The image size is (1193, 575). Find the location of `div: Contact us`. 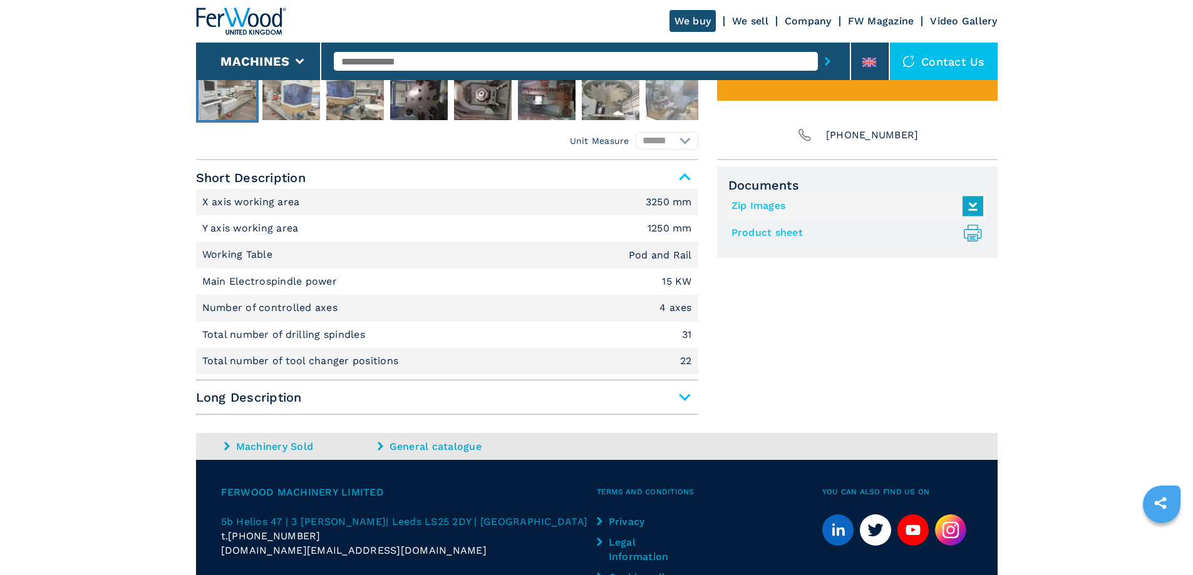

div: Contact us is located at coordinates (943, 61).